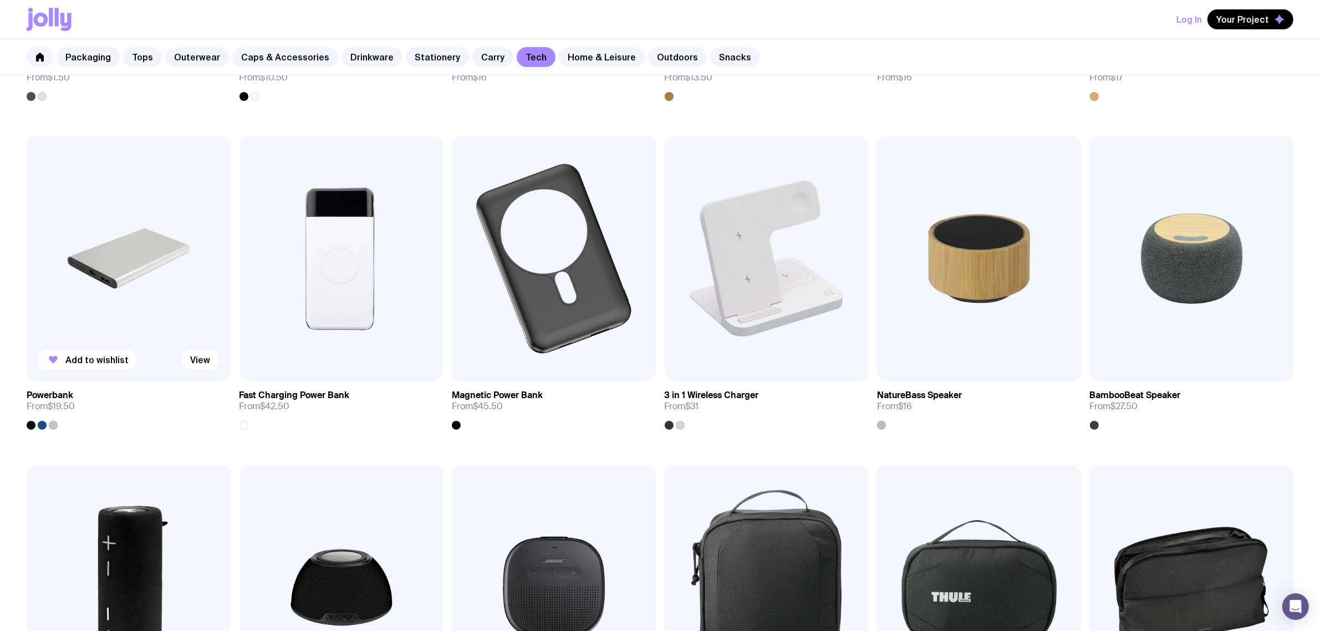 This screenshot has width=1320, height=631. What do you see at coordinates (767, 76) in the screenshot?
I see `a: EcoCharge Bamboo PadFrom$13.50` at bounding box center [767, 76].